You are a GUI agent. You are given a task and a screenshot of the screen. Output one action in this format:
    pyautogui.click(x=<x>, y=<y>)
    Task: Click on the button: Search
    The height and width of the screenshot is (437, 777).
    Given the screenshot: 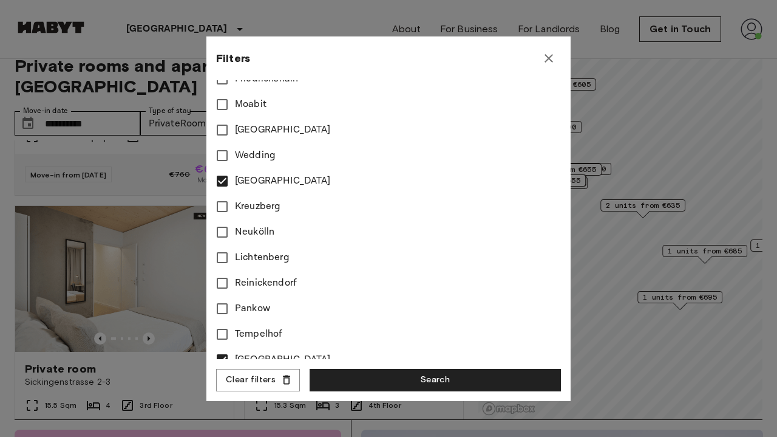 What is the action you would take?
    pyautogui.click(x=435, y=380)
    